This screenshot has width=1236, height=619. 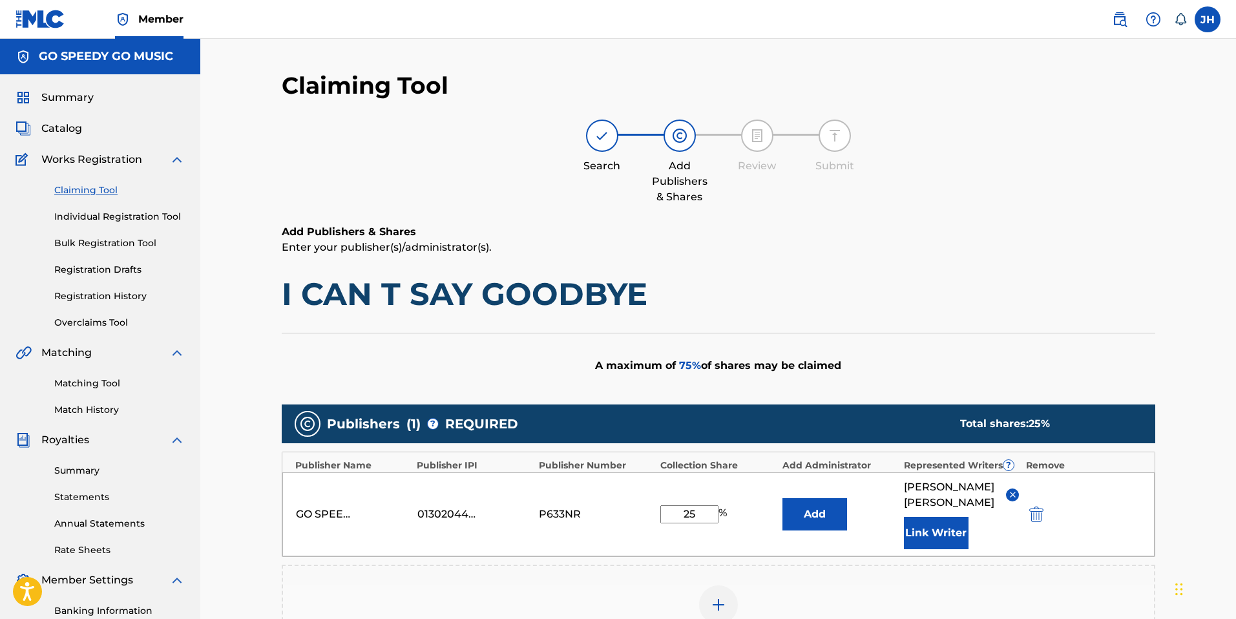 I want to click on a: Registration History, so click(x=120, y=296).